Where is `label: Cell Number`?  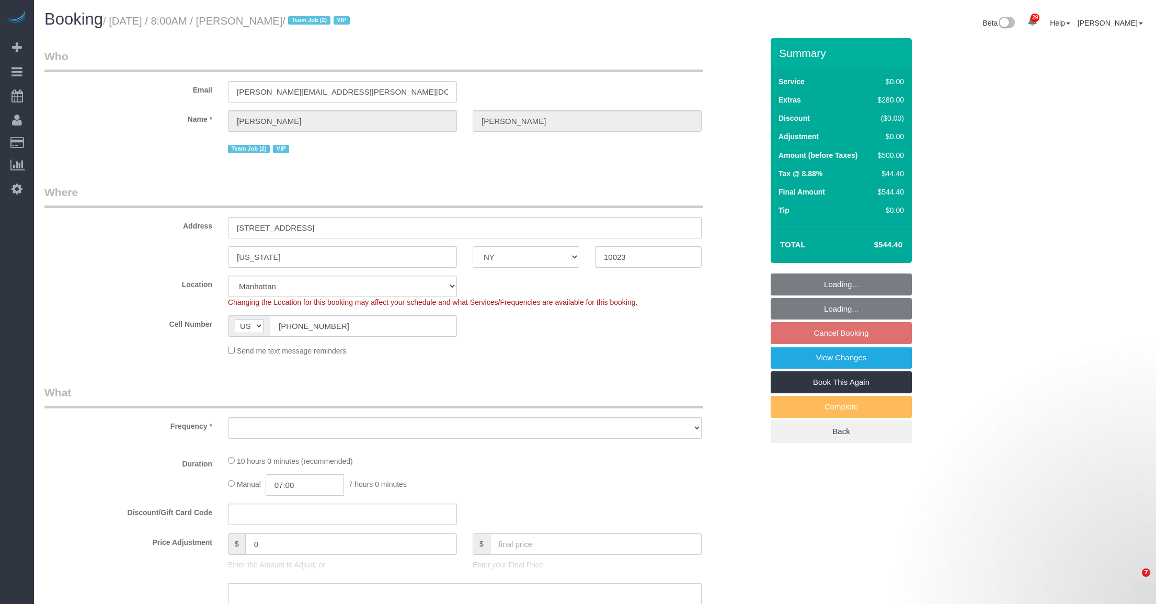
label: Cell Number is located at coordinates (128, 322).